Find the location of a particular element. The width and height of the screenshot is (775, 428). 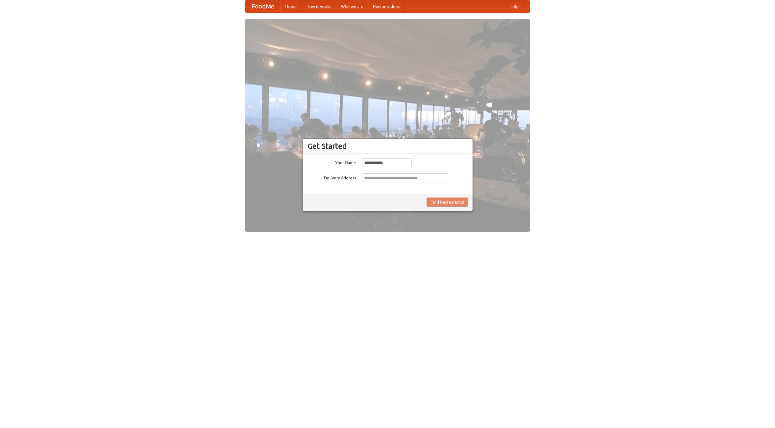

label: Your Name is located at coordinates (332, 162).